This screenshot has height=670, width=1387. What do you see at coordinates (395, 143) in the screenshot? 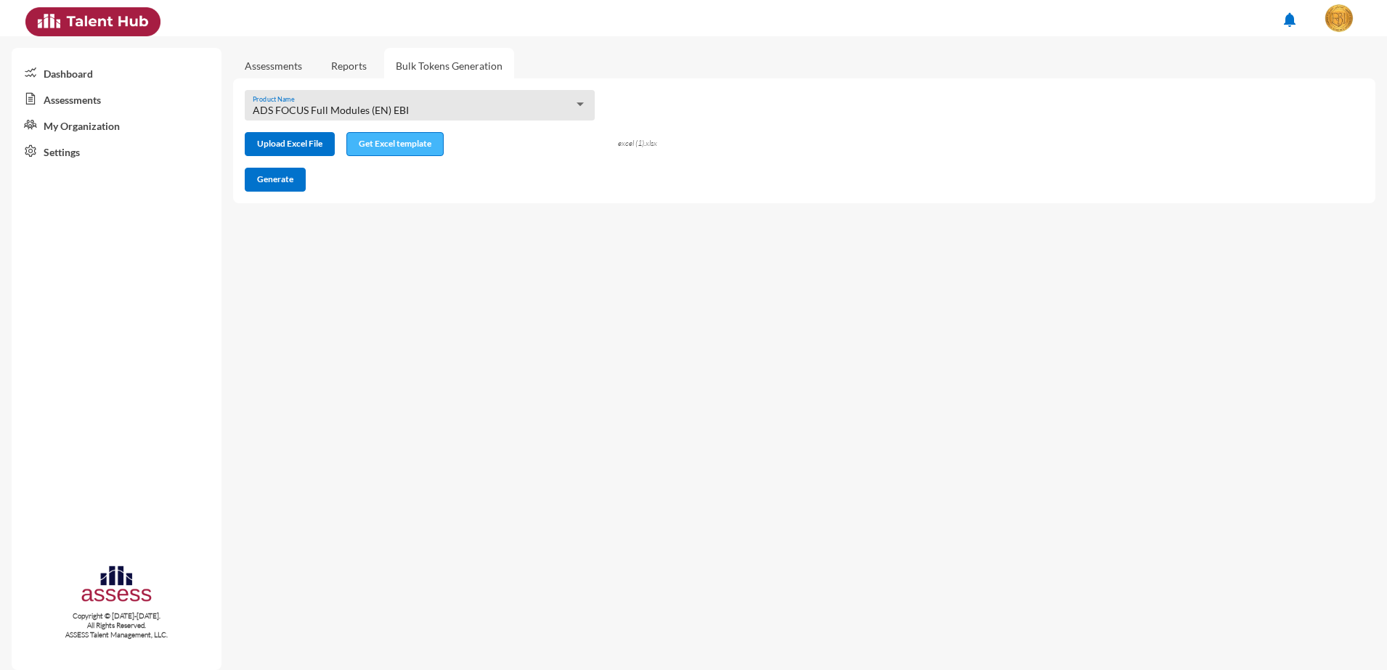
I see `span: Get Excel template` at bounding box center [395, 143].